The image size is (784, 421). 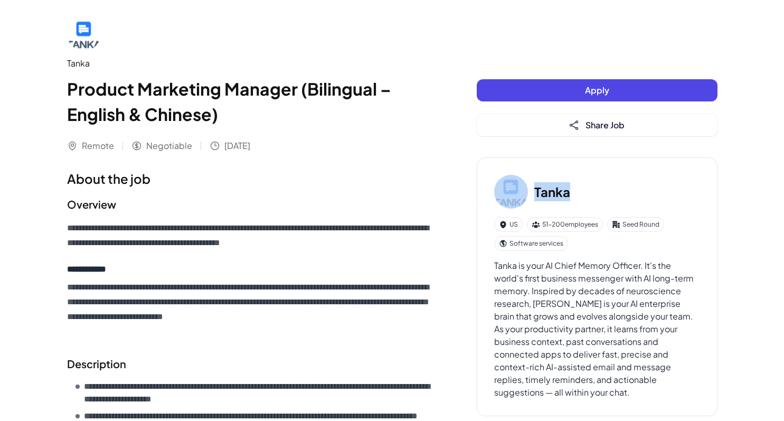 I want to click on span: Share Job, so click(x=605, y=125).